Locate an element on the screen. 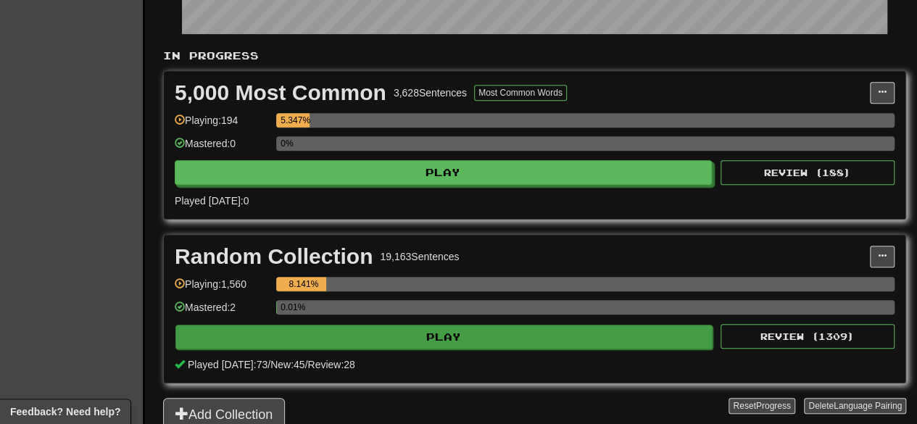 The height and width of the screenshot is (424, 917). span: Language Pairing is located at coordinates (868, 406).